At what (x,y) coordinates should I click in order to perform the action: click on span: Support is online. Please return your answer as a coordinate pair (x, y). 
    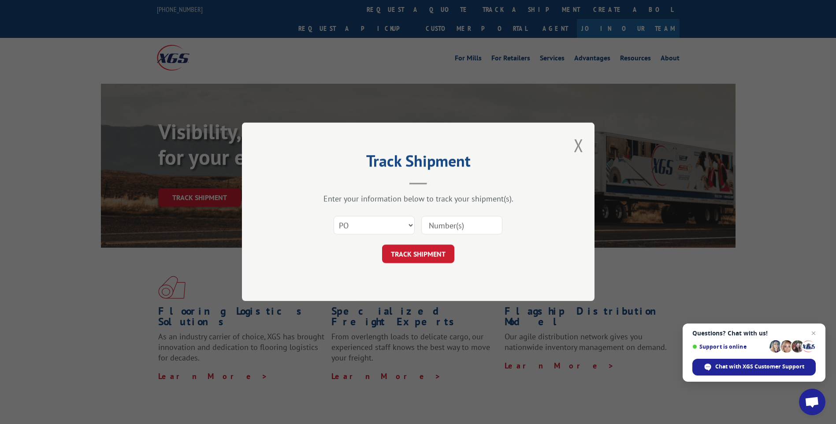
    Looking at the image, I should click on (729, 346).